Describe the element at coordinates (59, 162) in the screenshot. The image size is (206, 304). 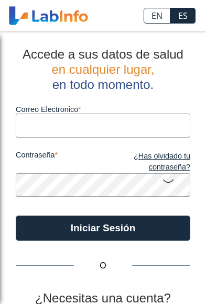
I see `label: contraseña` at that location.